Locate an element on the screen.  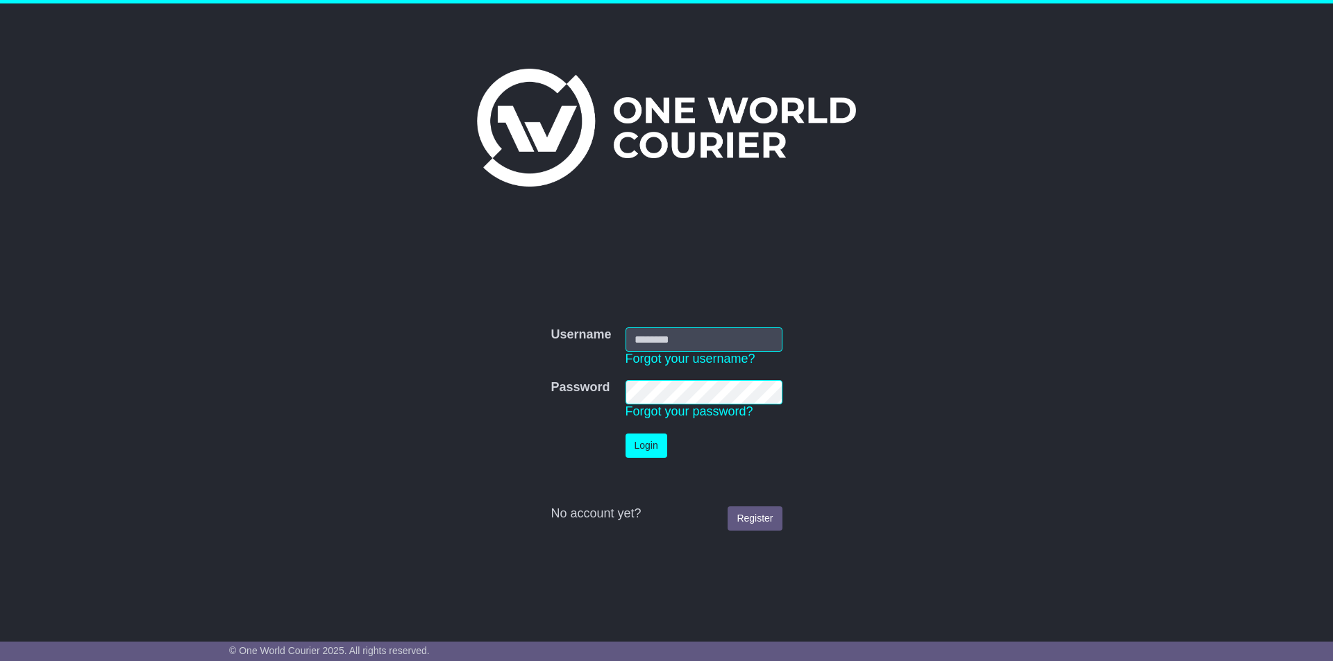
label: Username is located at coordinates (580, 335).